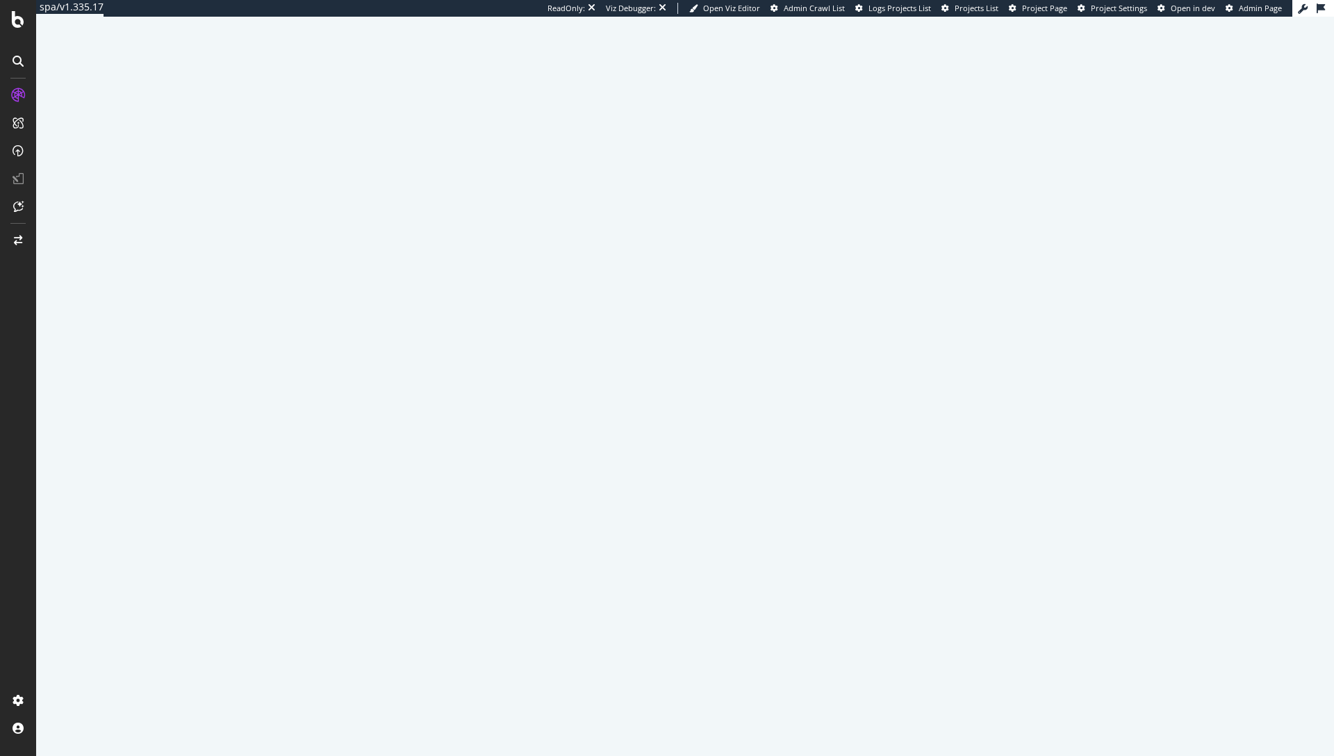  I want to click on a: Admin Crawl List, so click(808, 8).